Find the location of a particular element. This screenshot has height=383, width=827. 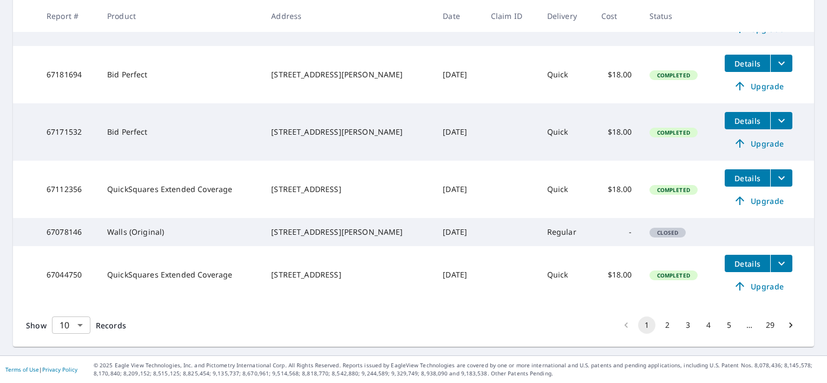

button: Go to page 5 is located at coordinates (729, 325).